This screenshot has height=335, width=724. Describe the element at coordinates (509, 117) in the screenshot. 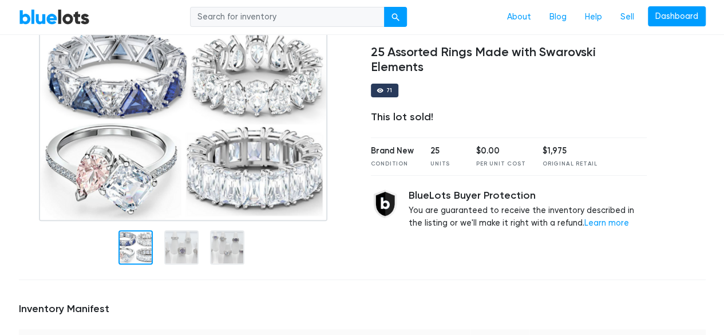

I see `div: This lot sold!` at that location.